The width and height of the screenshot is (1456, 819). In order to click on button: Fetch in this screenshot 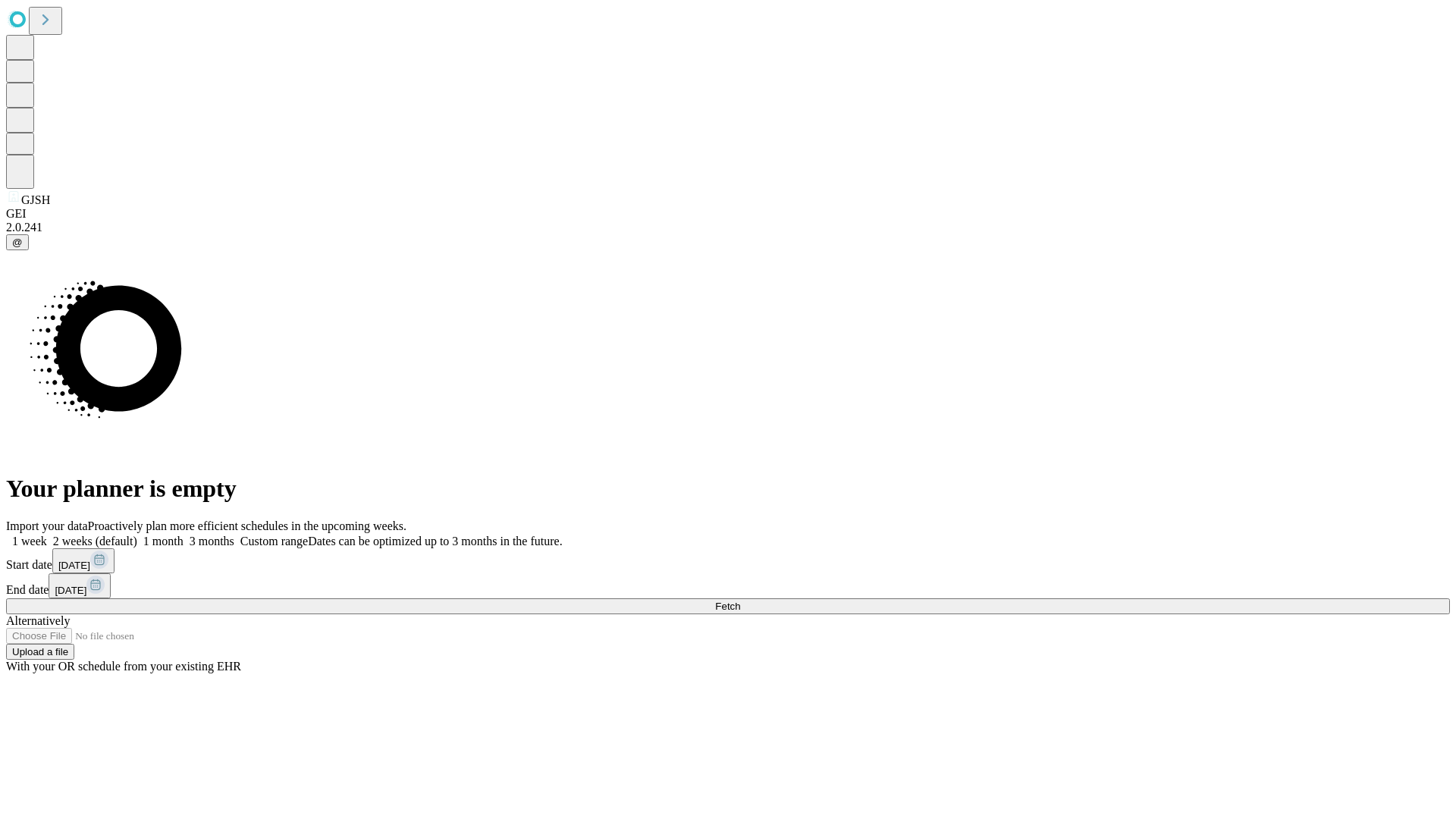, I will do `click(728, 607)`.